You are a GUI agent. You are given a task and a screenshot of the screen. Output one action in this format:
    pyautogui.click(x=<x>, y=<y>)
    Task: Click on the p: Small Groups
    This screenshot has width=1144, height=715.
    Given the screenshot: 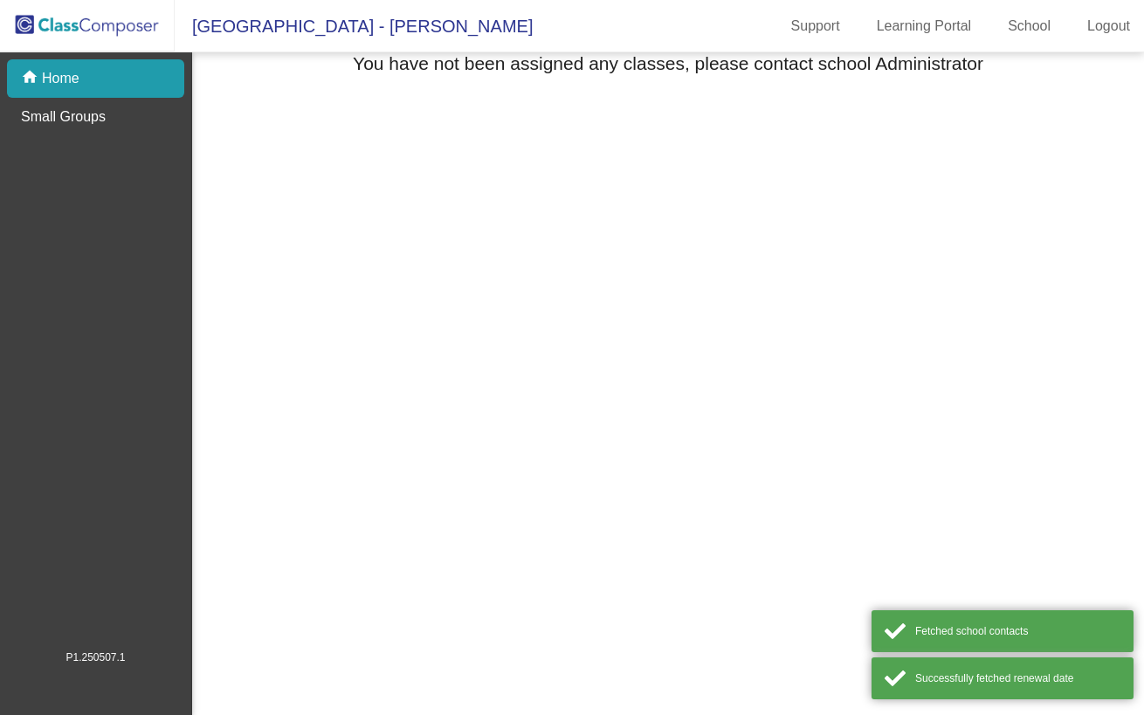 What is the action you would take?
    pyautogui.click(x=63, y=117)
    